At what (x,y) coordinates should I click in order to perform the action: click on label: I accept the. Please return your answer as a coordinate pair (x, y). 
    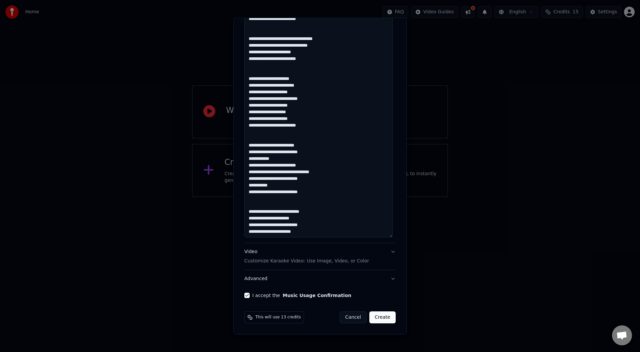
    Looking at the image, I should click on (301, 296).